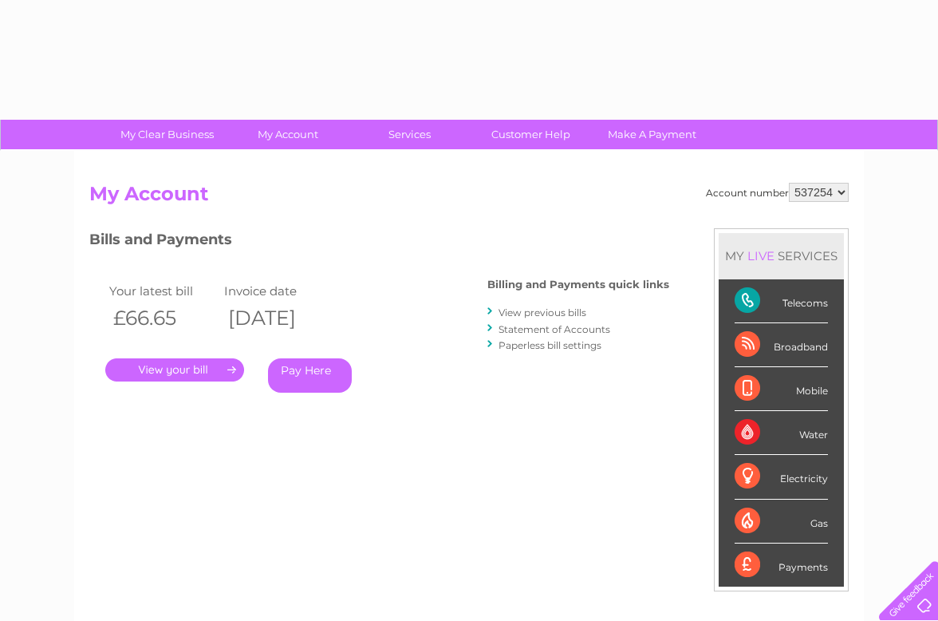 Image resolution: width=938 pixels, height=621 pixels. Describe the element at coordinates (310, 375) in the screenshot. I see `a: Pay Here` at that location.